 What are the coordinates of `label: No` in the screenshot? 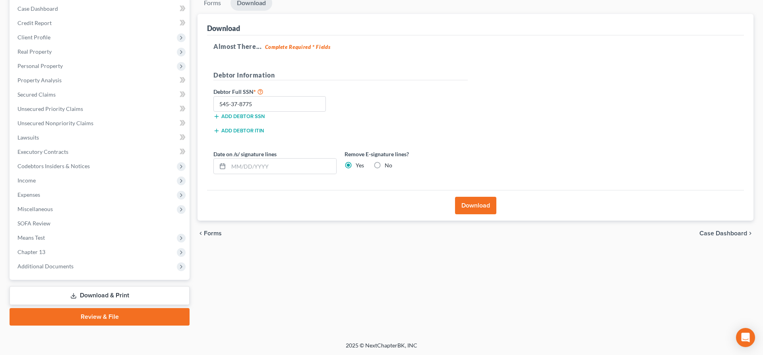 It's located at (388, 165).